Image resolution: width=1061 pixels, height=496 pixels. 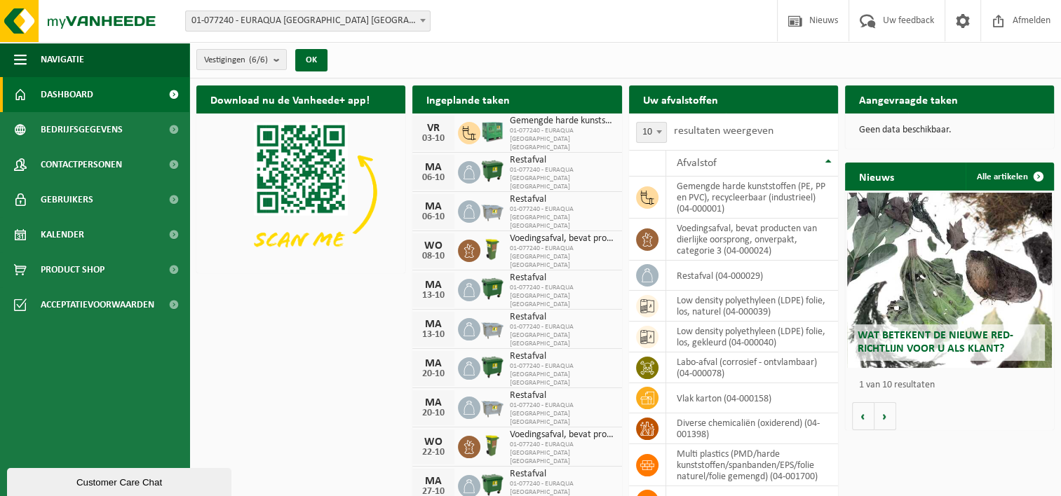 I want to click on span: Product Shop, so click(x=72, y=270).